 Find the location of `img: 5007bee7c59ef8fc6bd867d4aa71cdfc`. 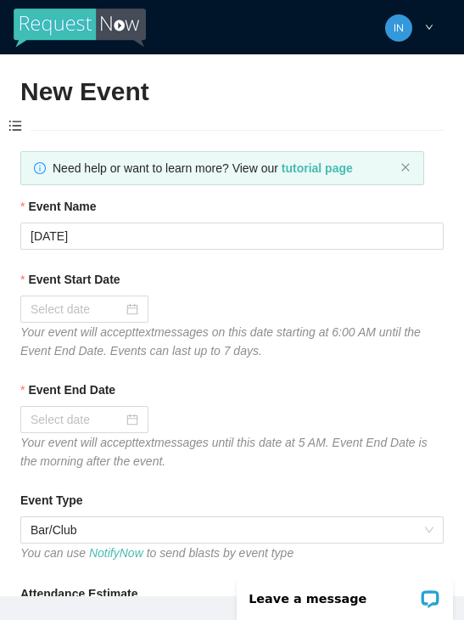

img: 5007bee7c59ef8fc6bd867d4aa71cdfc is located at coordinates (399, 28).